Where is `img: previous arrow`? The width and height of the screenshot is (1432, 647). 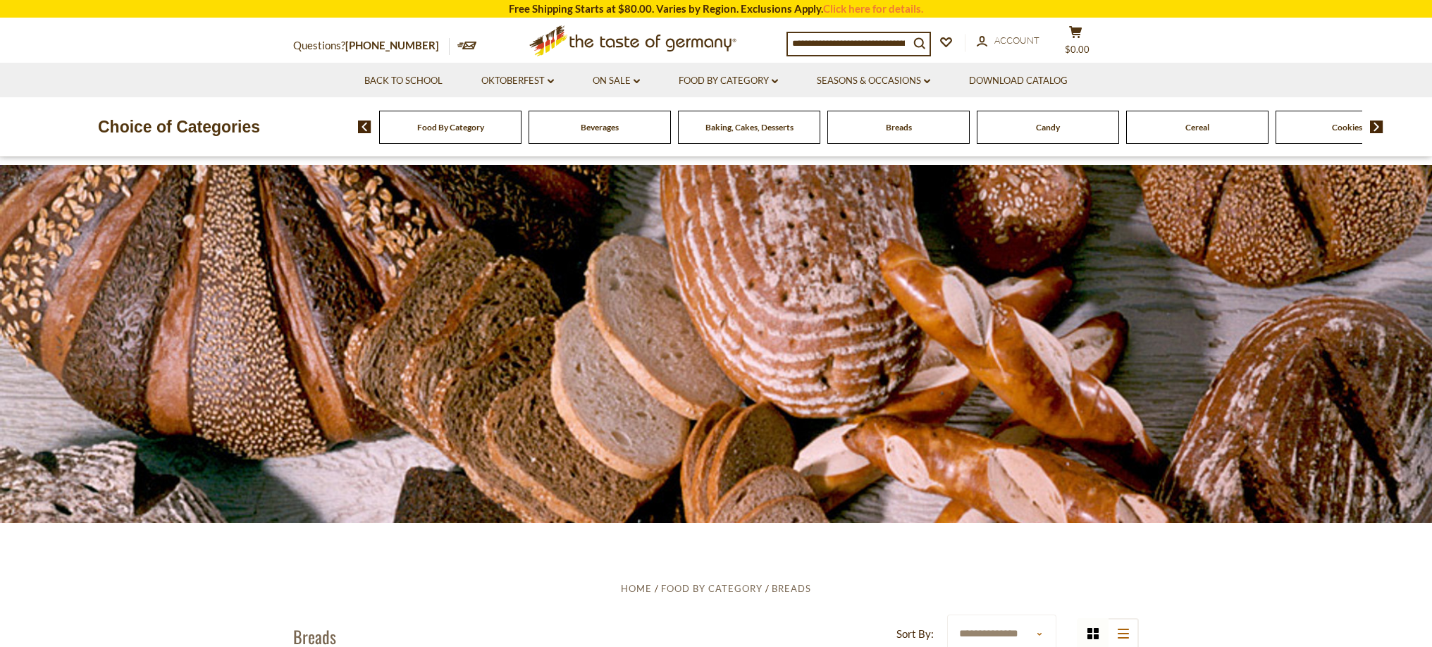 img: previous arrow is located at coordinates (364, 127).